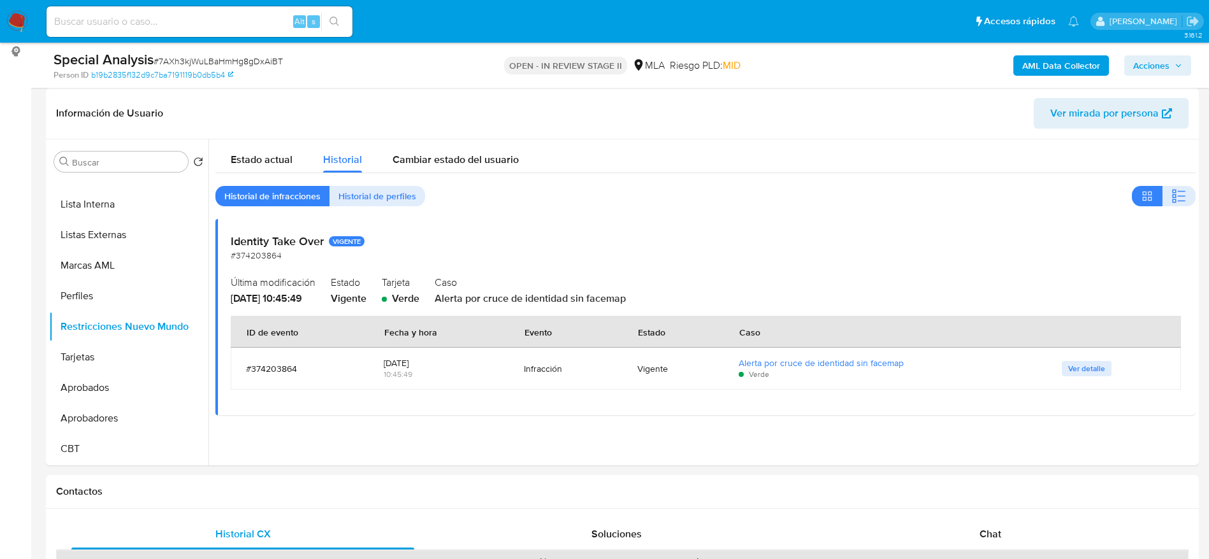  Describe the element at coordinates (1061, 66) in the screenshot. I see `button: AML Data Collector` at that location.